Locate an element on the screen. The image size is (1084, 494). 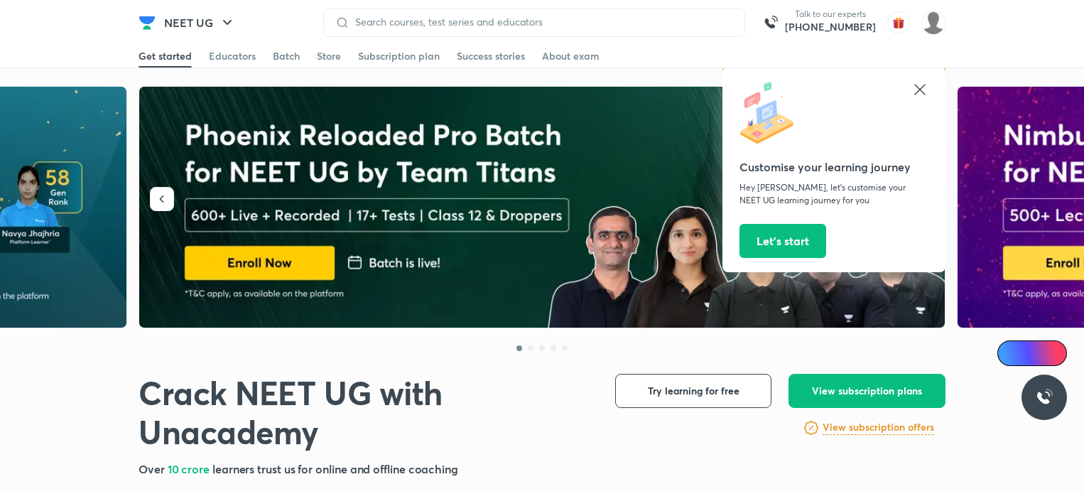
a: Ai Doubts is located at coordinates (1032, 353).